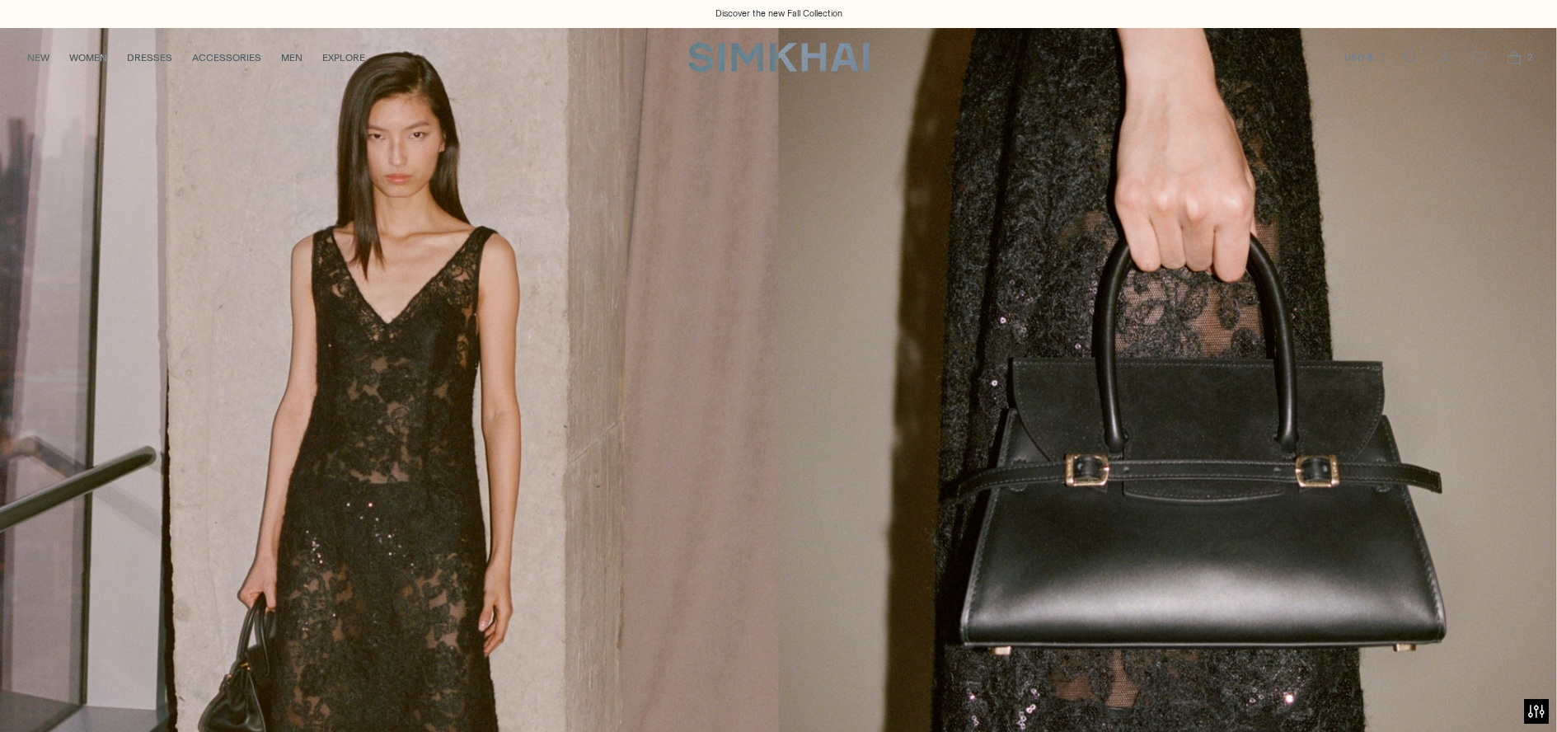 Image resolution: width=1557 pixels, height=732 pixels. I want to click on a: Open search modal, so click(1410, 58).